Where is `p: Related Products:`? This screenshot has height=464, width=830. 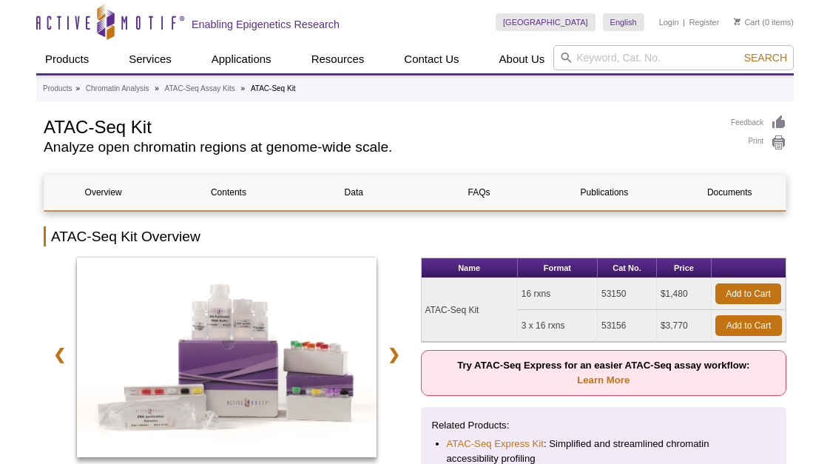 p: Related Products: is located at coordinates (604, 426).